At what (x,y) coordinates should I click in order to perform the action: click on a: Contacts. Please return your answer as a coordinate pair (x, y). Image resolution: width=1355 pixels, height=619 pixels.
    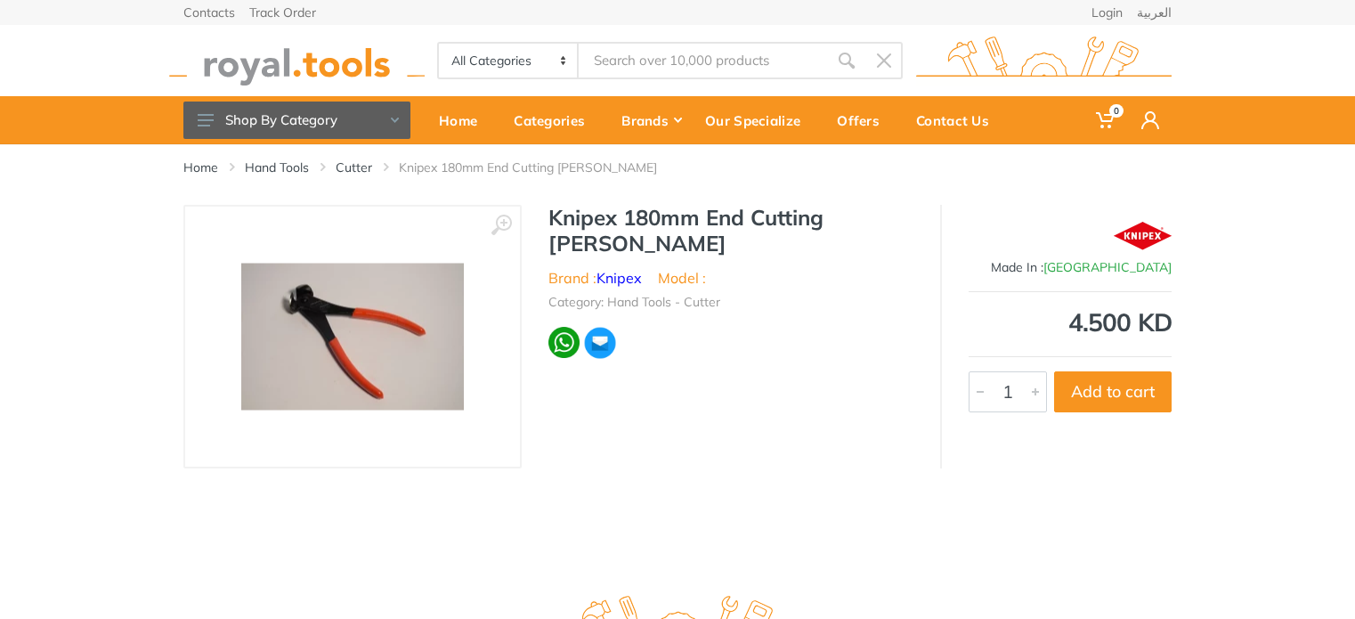
    Looking at the image, I should click on (209, 12).